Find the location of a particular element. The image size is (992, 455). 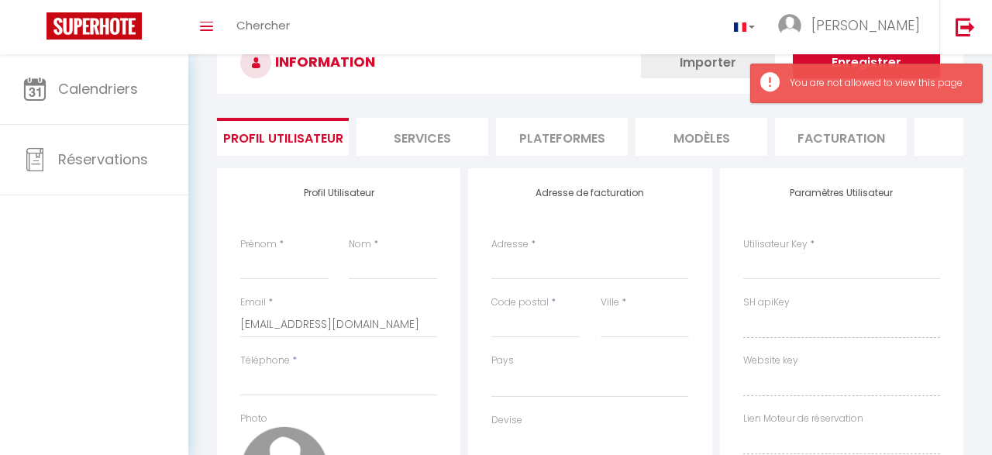

label: Website key is located at coordinates (770, 360).